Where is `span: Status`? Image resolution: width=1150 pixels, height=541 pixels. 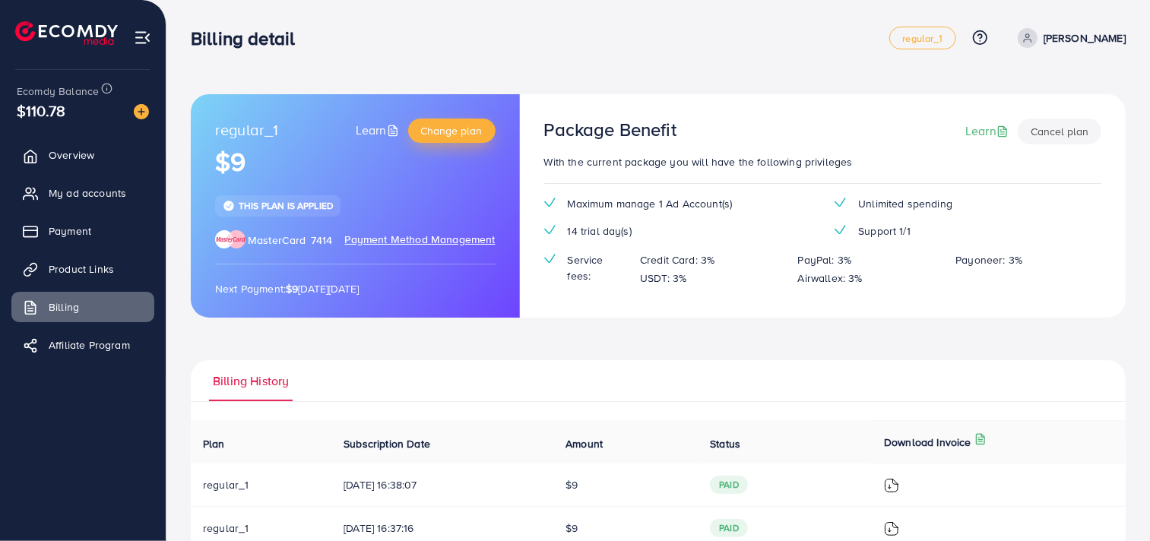 span: Status is located at coordinates (725, 444).